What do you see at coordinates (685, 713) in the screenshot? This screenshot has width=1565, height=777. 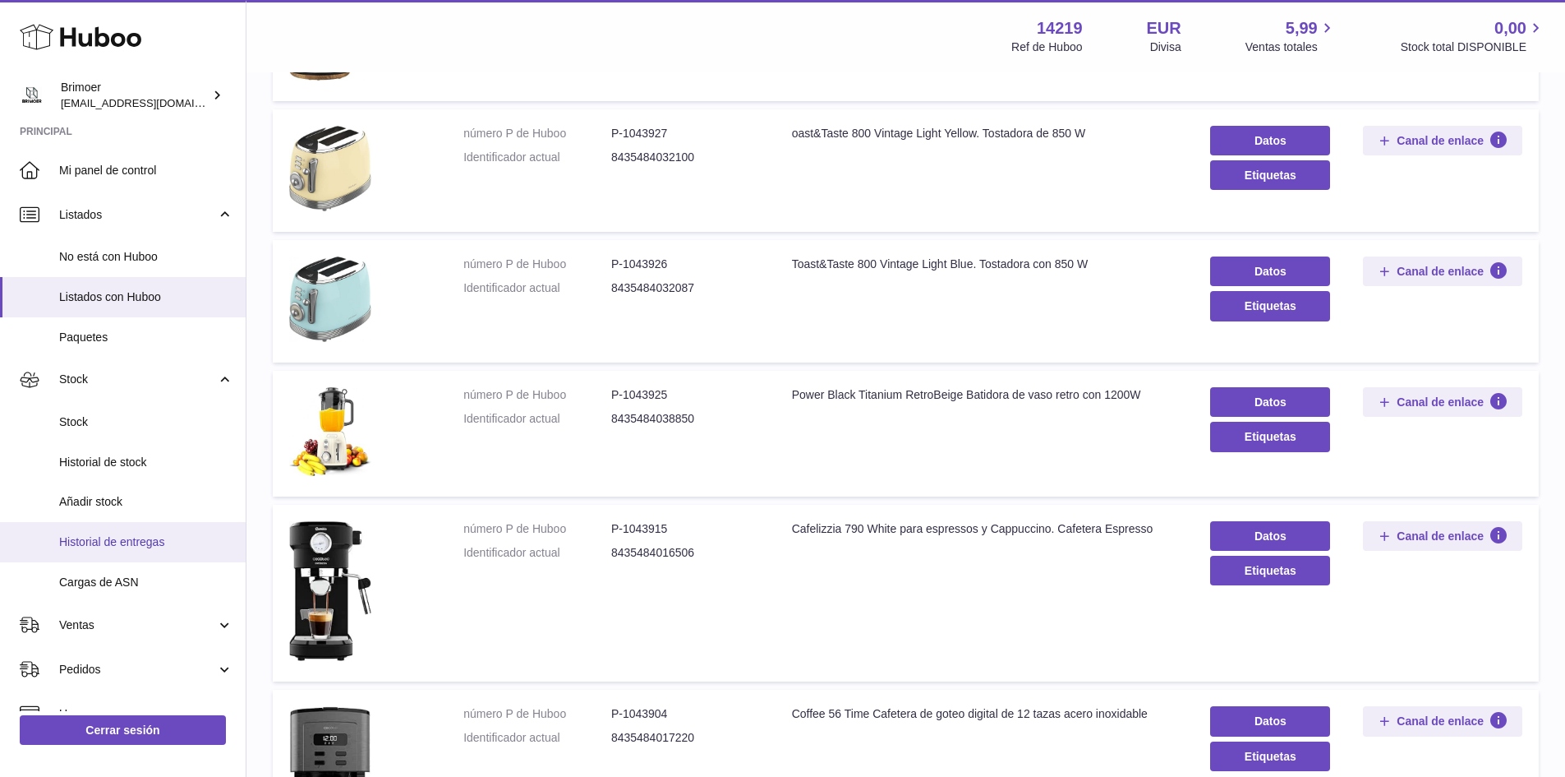 I see `dd: P-1043904` at bounding box center [685, 713].